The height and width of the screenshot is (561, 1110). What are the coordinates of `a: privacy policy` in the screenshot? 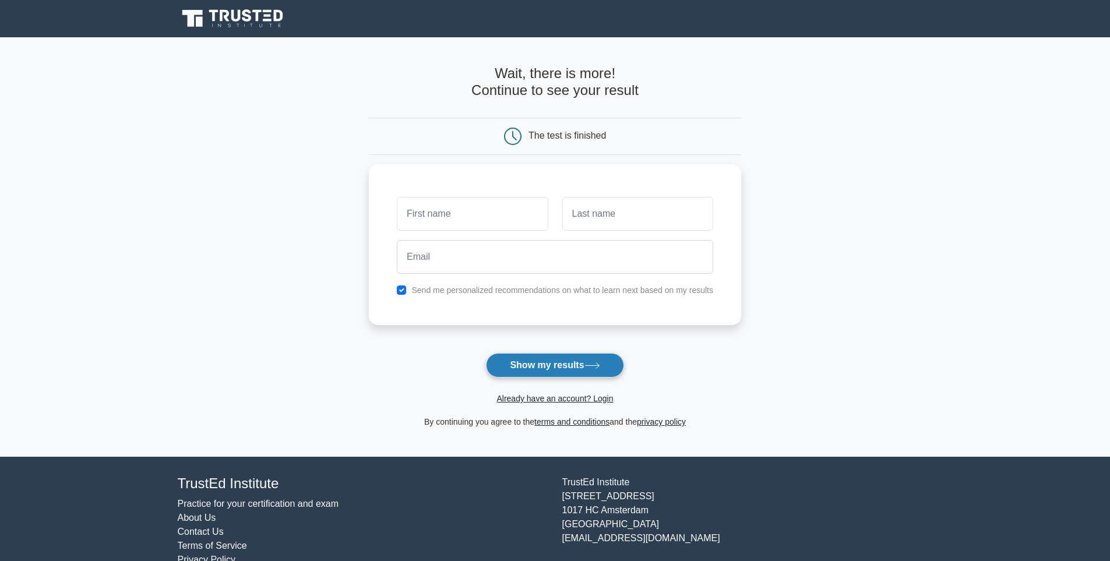 It's located at (661, 422).